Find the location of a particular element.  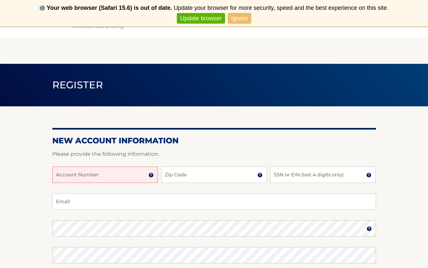

p: Please provide the following information. is located at coordinates (214, 154).